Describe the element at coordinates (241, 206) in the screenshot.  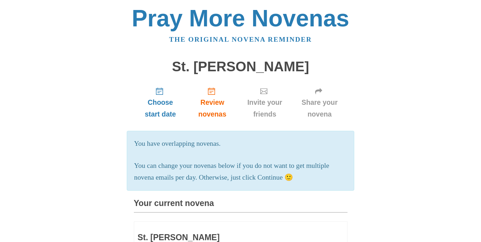
I see `h3: Your current novena` at that location.